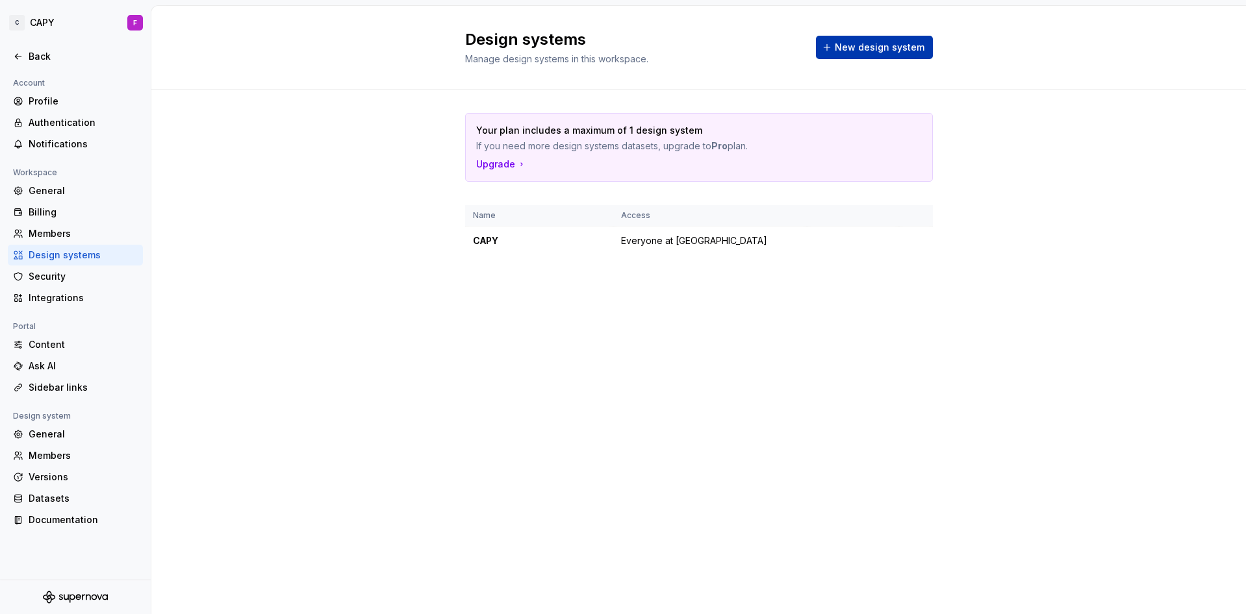 This screenshot has width=1246, height=614. Describe the element at coordinates (75, 345) in the screenshot. I see `a: Content` at that location.